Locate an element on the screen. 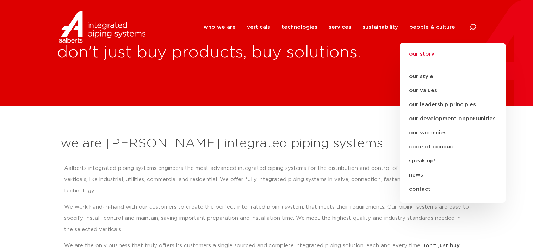  a: our vacancies is located at coordinates (453, 133).